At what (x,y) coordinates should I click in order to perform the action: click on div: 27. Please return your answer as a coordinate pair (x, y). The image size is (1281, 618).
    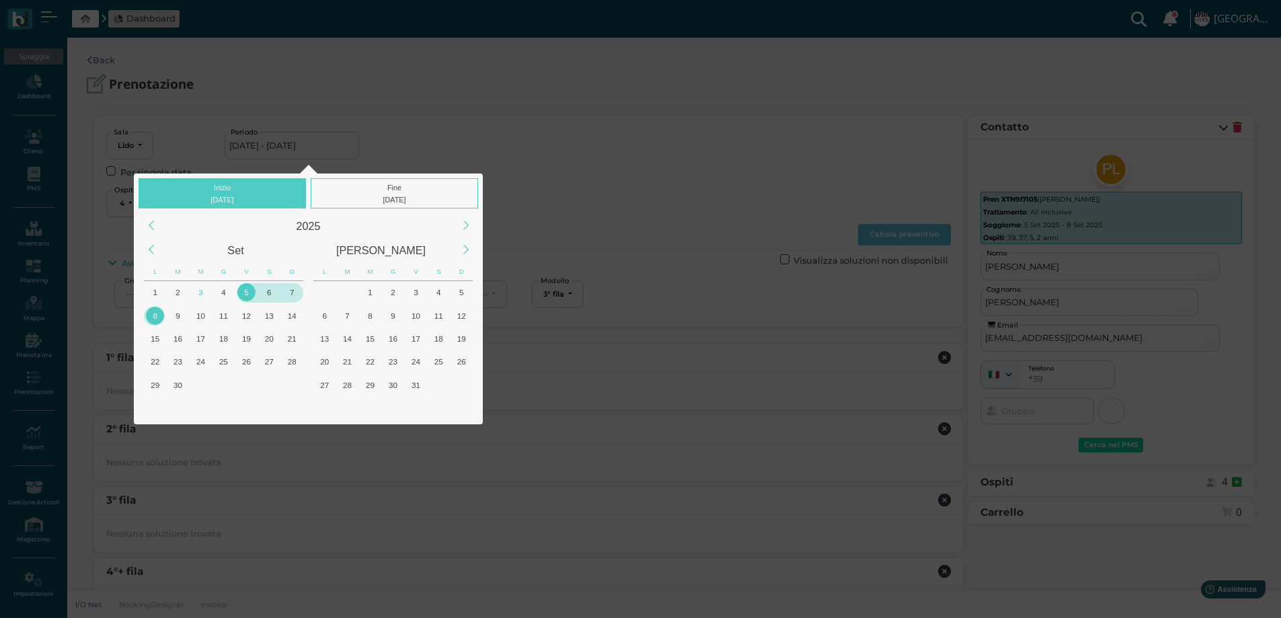
    Looking at the image, I should click on (324, 385).